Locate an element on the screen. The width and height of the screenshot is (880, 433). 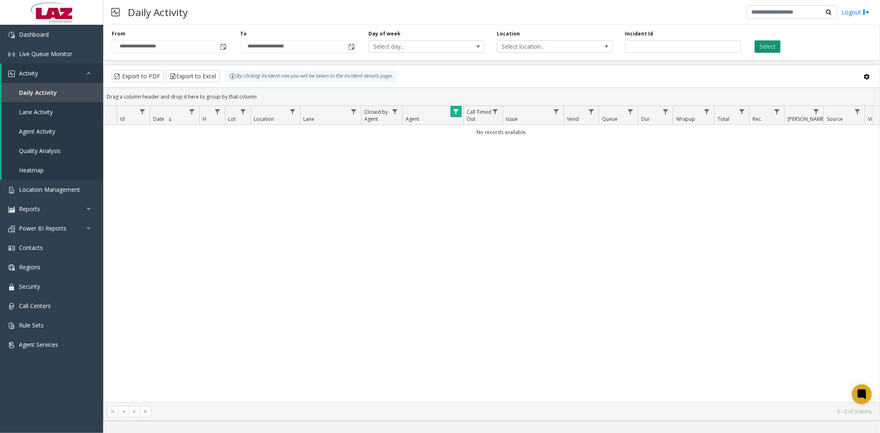
button: Export to PDF is located at coordinates (138, 76).